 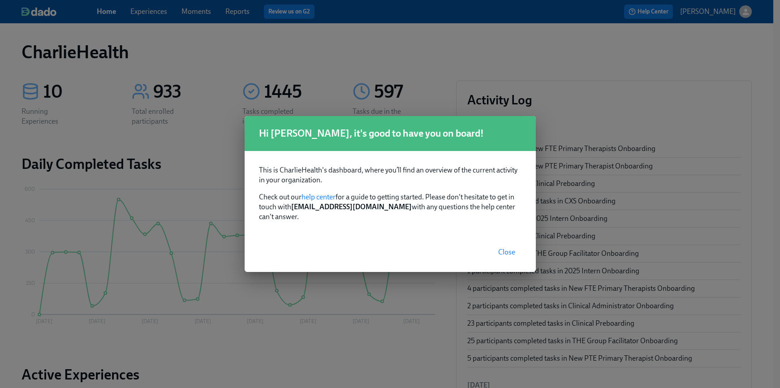 What do you see at coordinates (507, 252) in the screenshot?
I see `span: Close` at bounding box center [507, 252].